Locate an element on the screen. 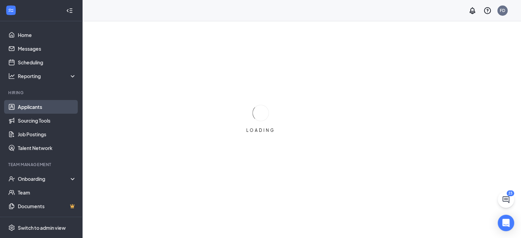  svg: Notifications is located at coordinates (473, 11).